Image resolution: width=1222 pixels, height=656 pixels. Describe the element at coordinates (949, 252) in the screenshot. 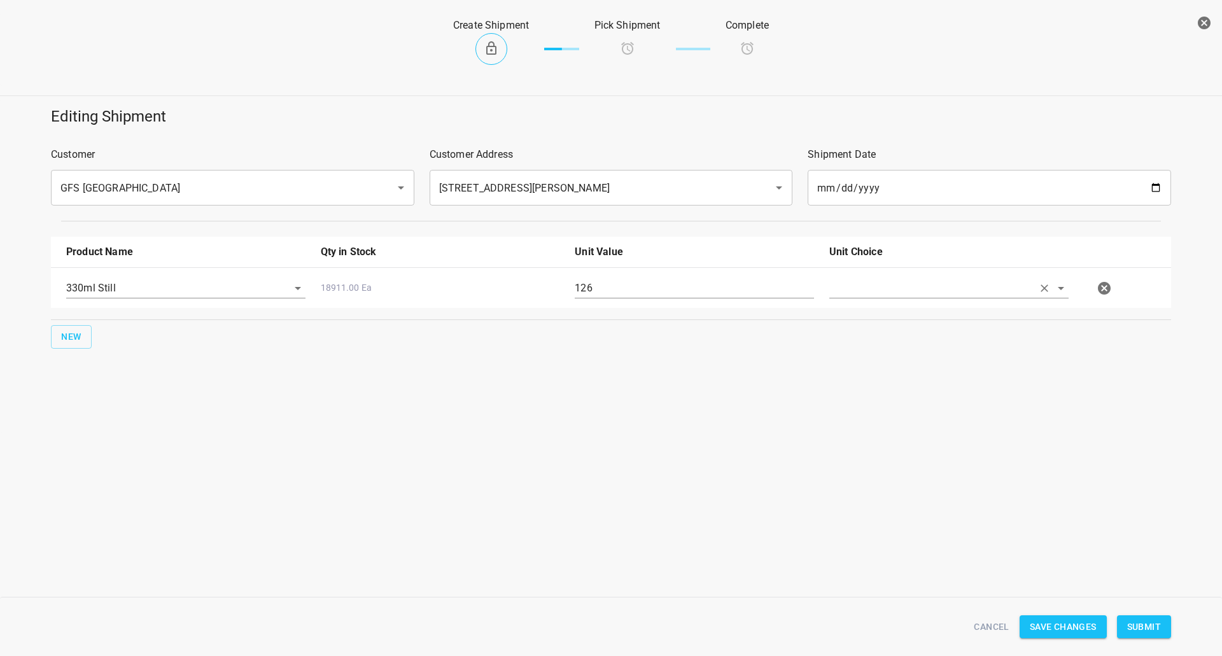

I see `p: Unit Choice` at that location.